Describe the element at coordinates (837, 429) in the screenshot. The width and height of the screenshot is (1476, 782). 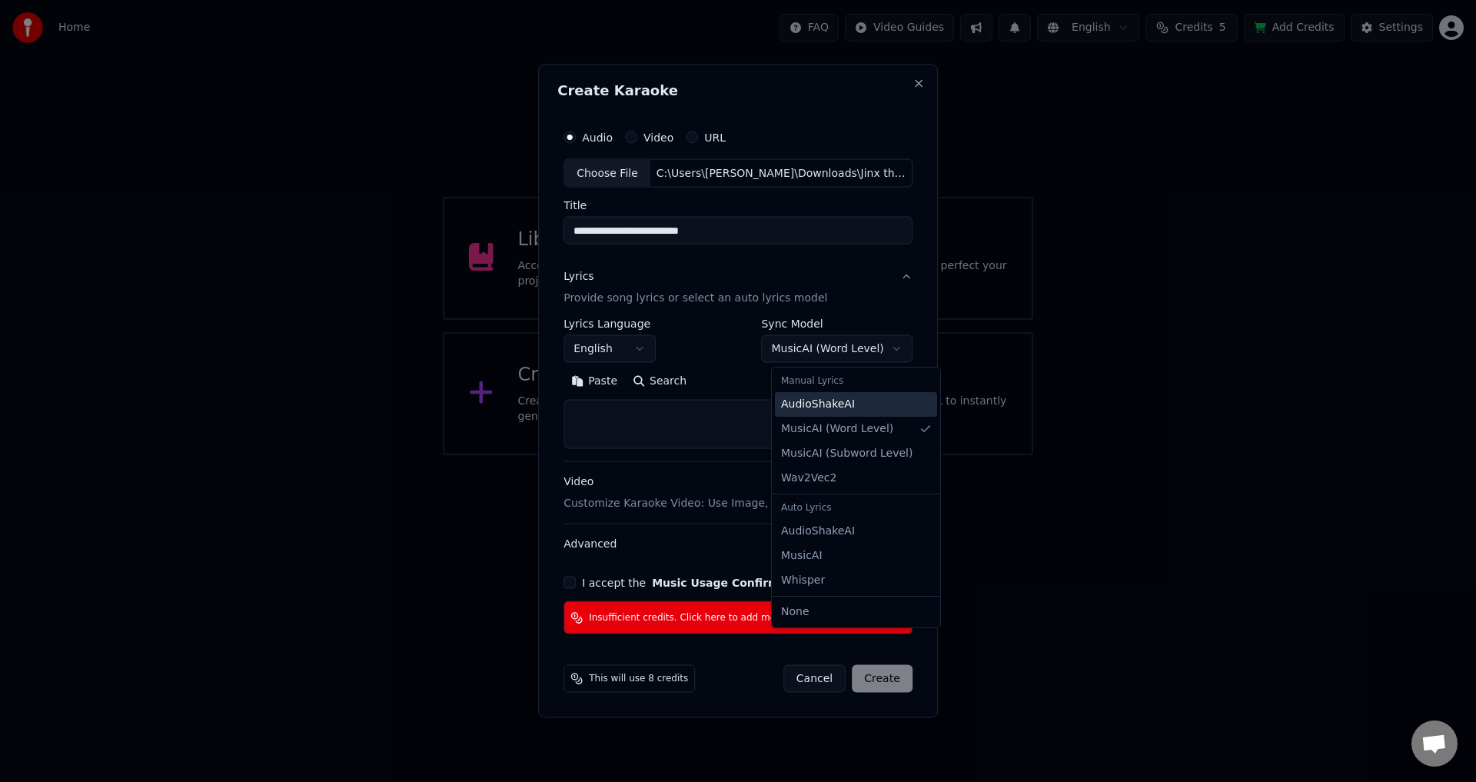
I see `span: MusicAI ( Word Level )` at that location.